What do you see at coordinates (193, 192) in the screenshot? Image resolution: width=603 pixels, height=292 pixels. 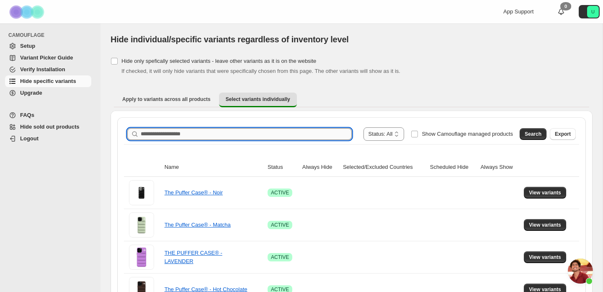 I see `a: The Puffer Case® - Noir` at bounding box center [193, 192].